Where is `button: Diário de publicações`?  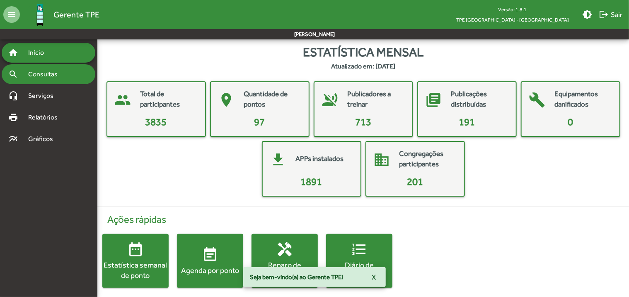
button: Diário de publicações is located at coordinates (359, 260).